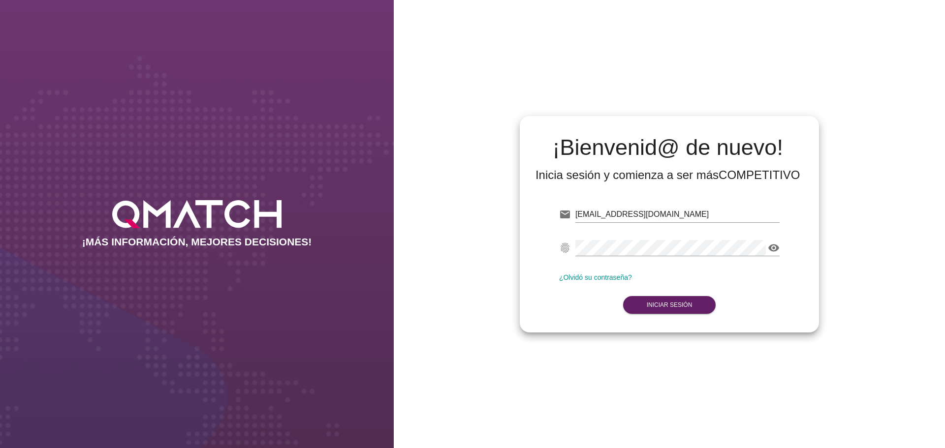  What do you see at coordinates (197, 242) in the screenshot?
I see `h2: ¡MÁS INFORMACIÓN, MEJORES DECISIONES!` at bounding box center [197, 242].